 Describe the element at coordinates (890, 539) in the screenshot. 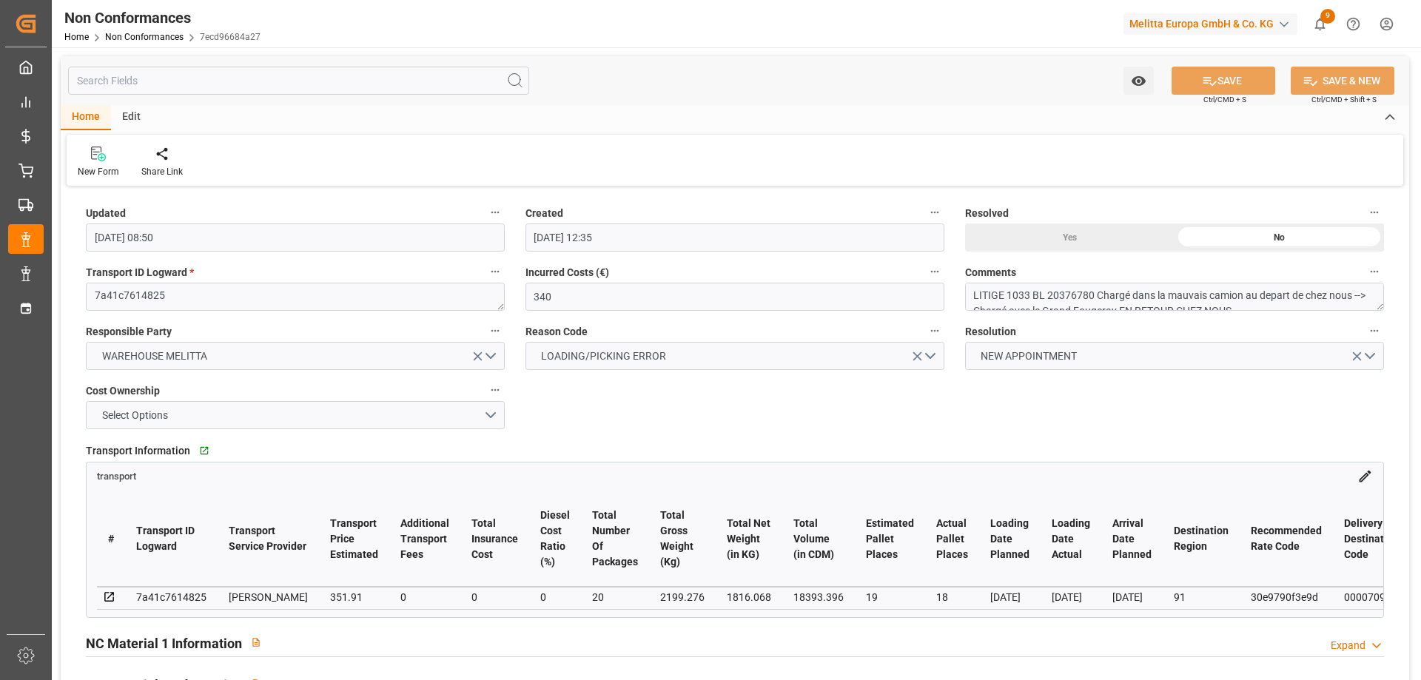

I see `th: Estimated Pallet Places` at that location.